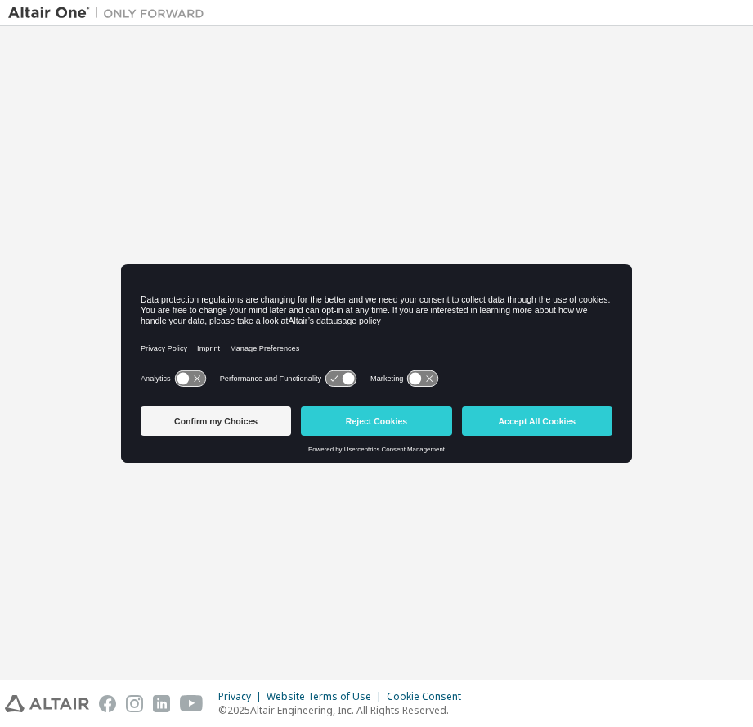  Describe the element at coordinates (47, 703) in the screenshot. I see `img: altair_logo.svg` at that location.